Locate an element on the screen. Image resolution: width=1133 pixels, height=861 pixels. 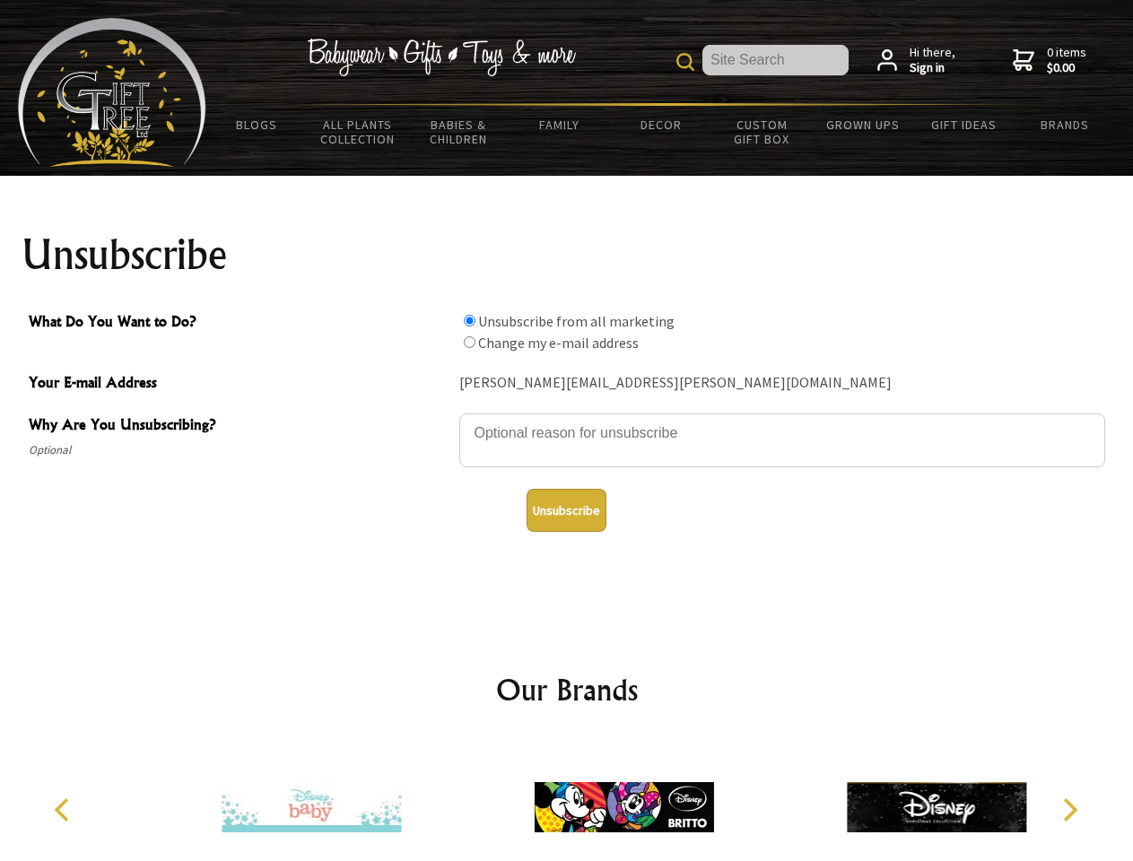
a: Family is located at coordinates (560, 125).